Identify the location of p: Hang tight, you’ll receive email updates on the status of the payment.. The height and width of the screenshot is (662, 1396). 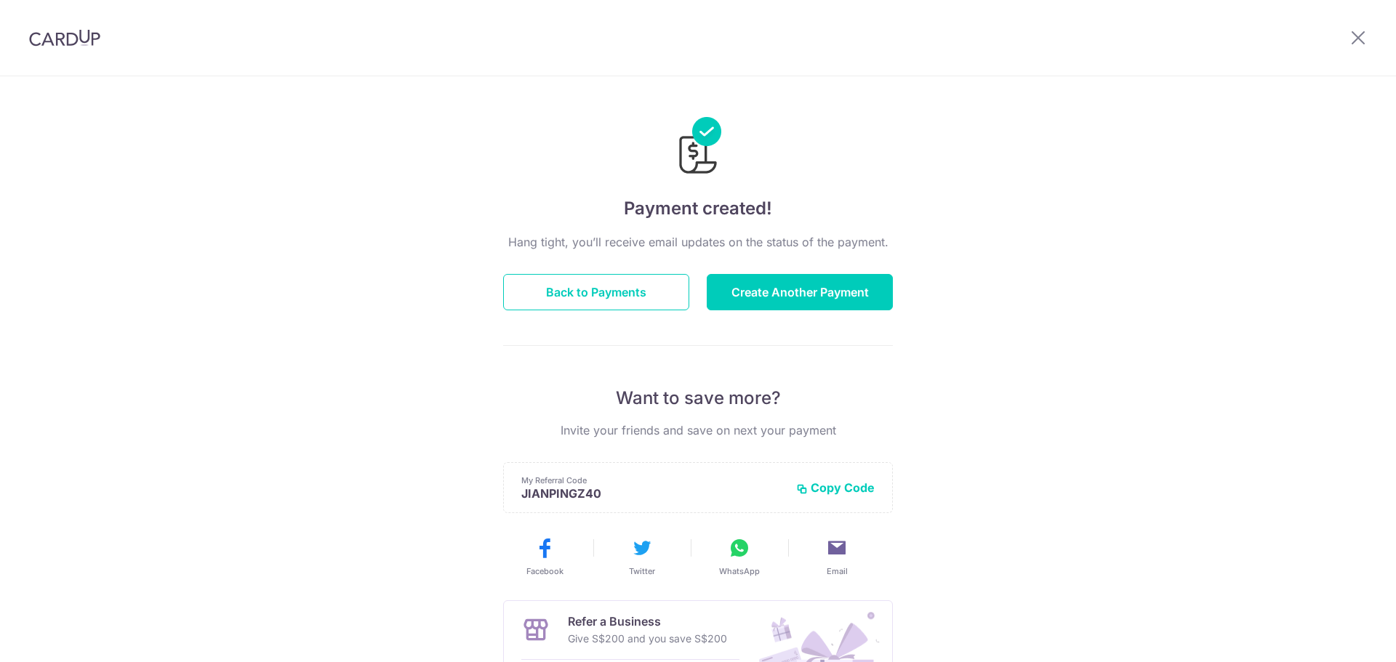
(698, 242).